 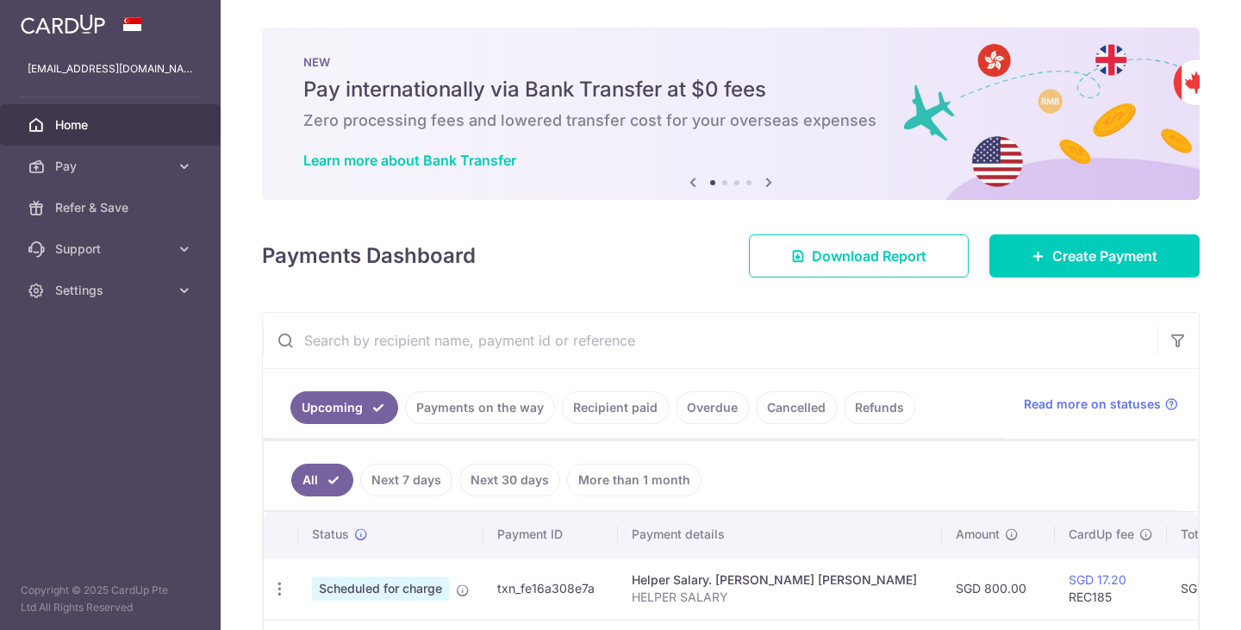 What do you see at coordinates (112, 290) in the screenshot?
I see `span: Settings` at bounding box center [112, 290].